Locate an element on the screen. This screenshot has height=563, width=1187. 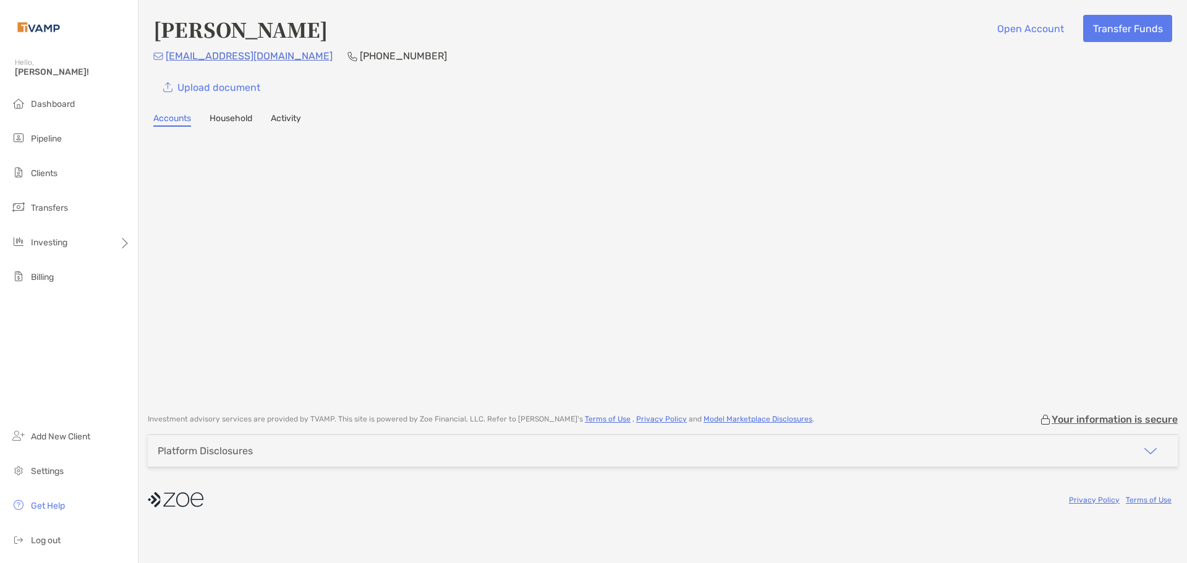
a: Upload document is located at coordinates (212, 87).